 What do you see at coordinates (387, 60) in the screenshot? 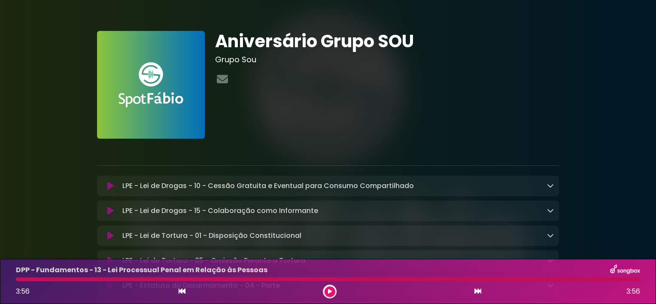
I see `h3: Grupo Sou` at bounding box center [387, 60].